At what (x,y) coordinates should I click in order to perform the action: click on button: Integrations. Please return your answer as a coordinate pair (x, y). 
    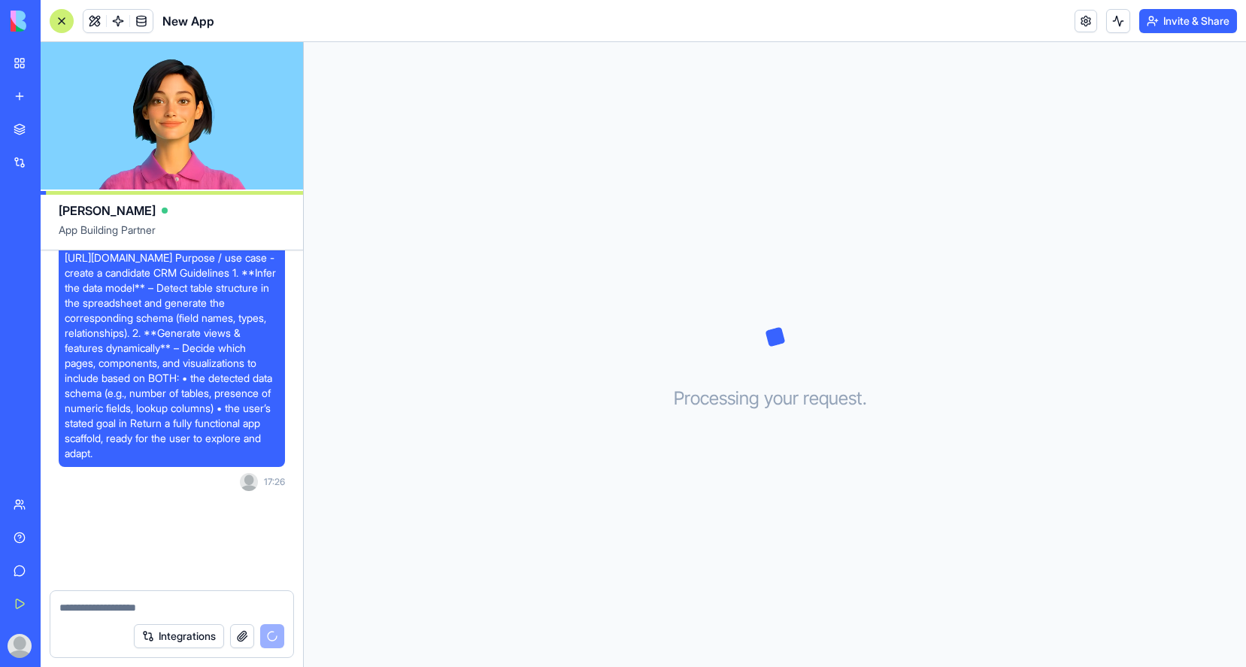
    Looking at the image, I should click on (179, 636).